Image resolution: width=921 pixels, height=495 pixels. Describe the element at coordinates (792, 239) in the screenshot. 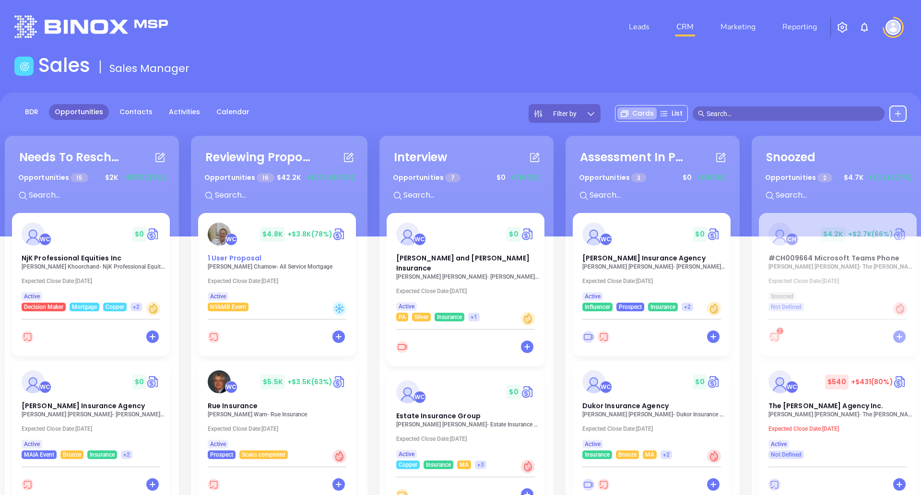

I see `div: Carla Humber` at that location.